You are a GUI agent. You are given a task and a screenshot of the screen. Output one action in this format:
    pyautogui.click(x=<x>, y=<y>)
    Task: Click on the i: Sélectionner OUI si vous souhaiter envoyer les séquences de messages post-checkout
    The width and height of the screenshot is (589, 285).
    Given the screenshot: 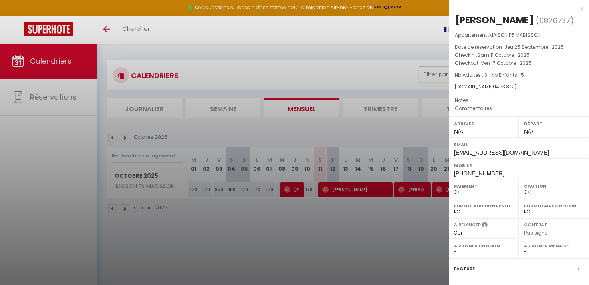 What is the action you would take?
    pyautogui.click(x=485, y=226)
    